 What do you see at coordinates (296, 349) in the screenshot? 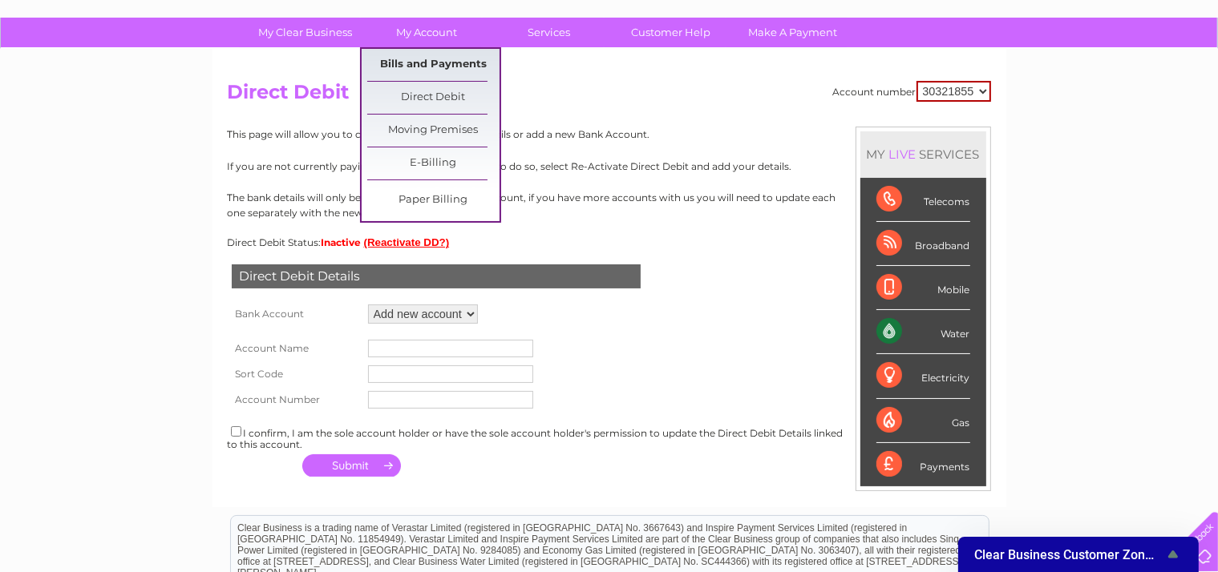
I see `th: Account Name` at bounding box center [296, 349].